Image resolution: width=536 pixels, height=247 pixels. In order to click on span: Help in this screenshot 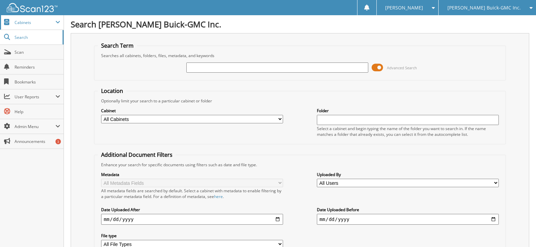, I will do `click(37, 112)`.